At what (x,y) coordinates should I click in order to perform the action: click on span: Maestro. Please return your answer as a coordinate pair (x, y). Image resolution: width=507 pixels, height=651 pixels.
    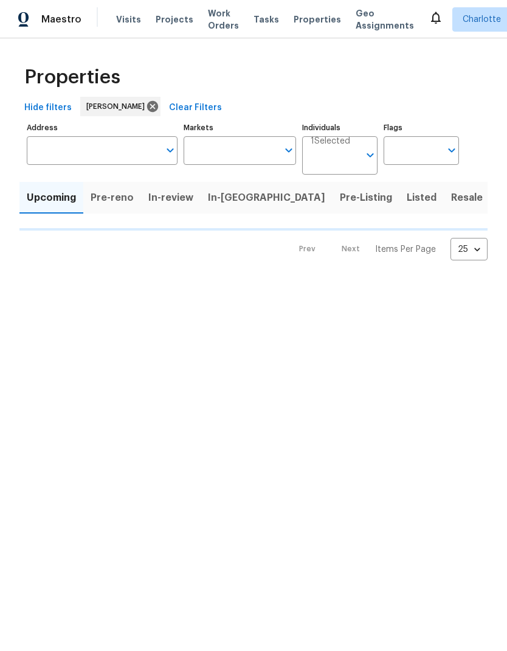
    Looking at the image, I should click on (61, 19).